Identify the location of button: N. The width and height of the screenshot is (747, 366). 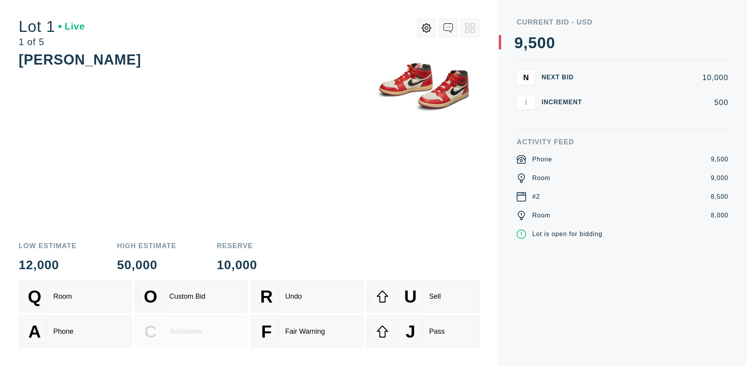
(526, 77).